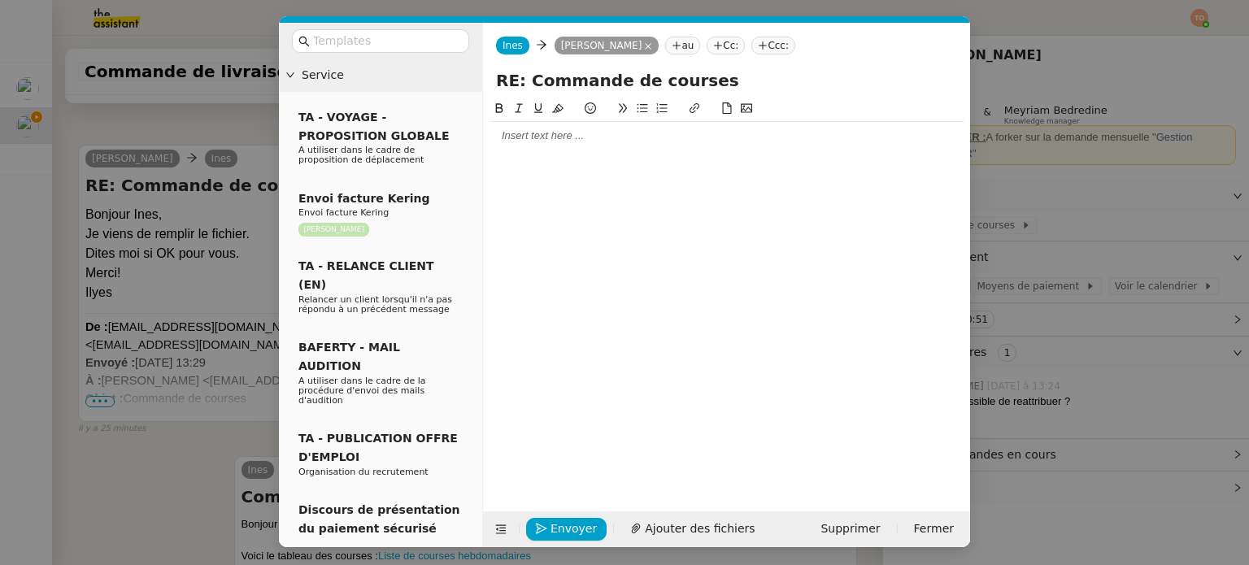 Image resolution: width=1249 pixels, height=565 pixels. I want to click on span: A utiliser dans le cadre de proposition de déplacement, so click(361, 155).